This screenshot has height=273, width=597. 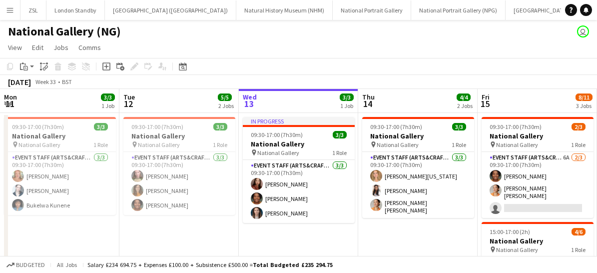 What do you see at coordinates (579, 231) in the screenshot?
I see `span: 4/6` at bounding box center [579, 231].